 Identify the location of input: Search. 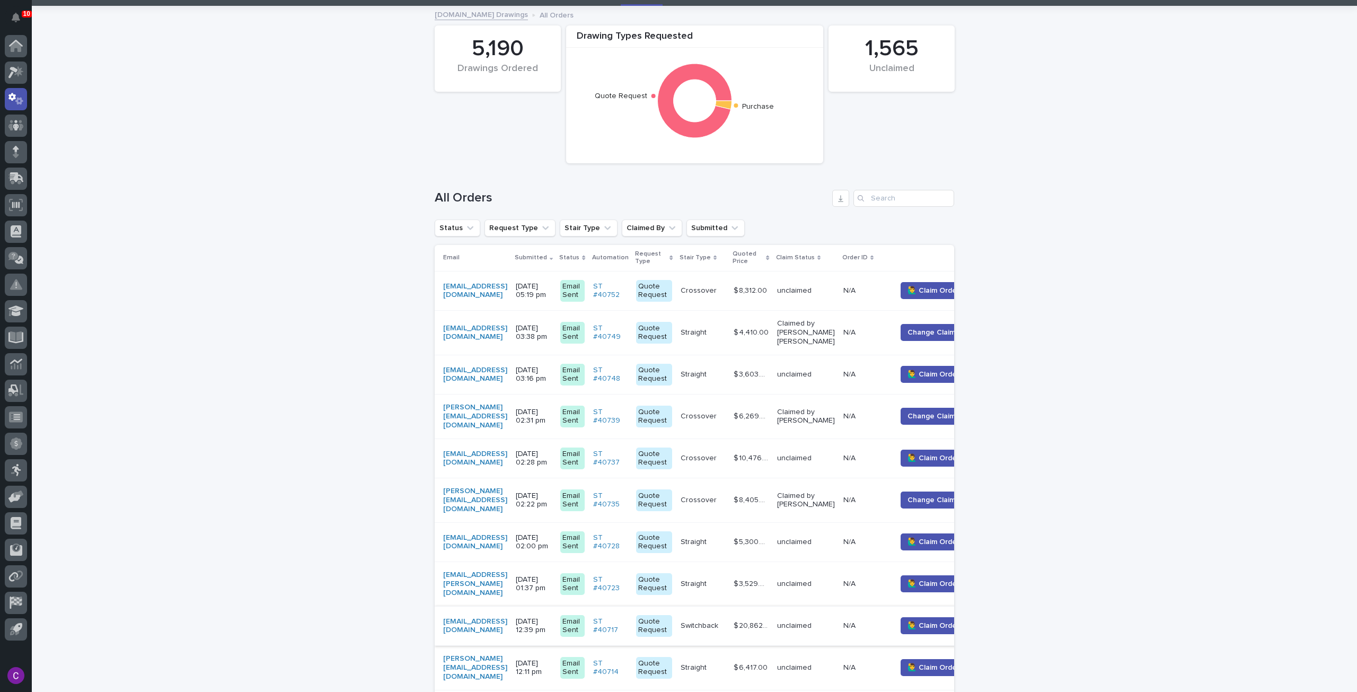
(904, 198).